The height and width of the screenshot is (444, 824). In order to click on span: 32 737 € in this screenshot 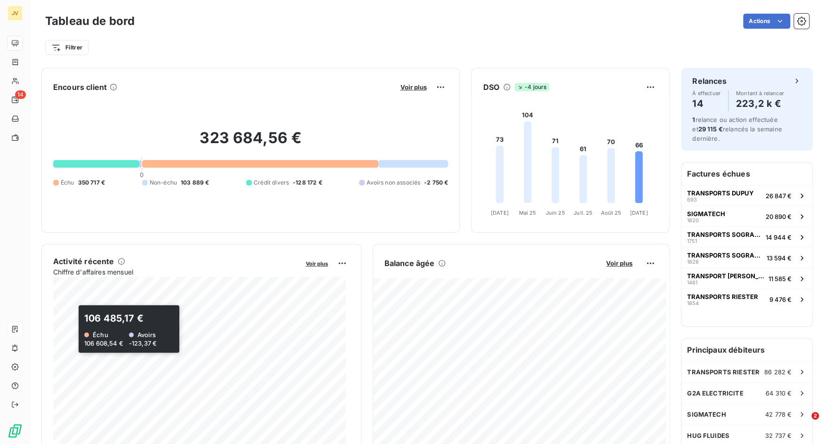, I will do `click(779, 435)`.